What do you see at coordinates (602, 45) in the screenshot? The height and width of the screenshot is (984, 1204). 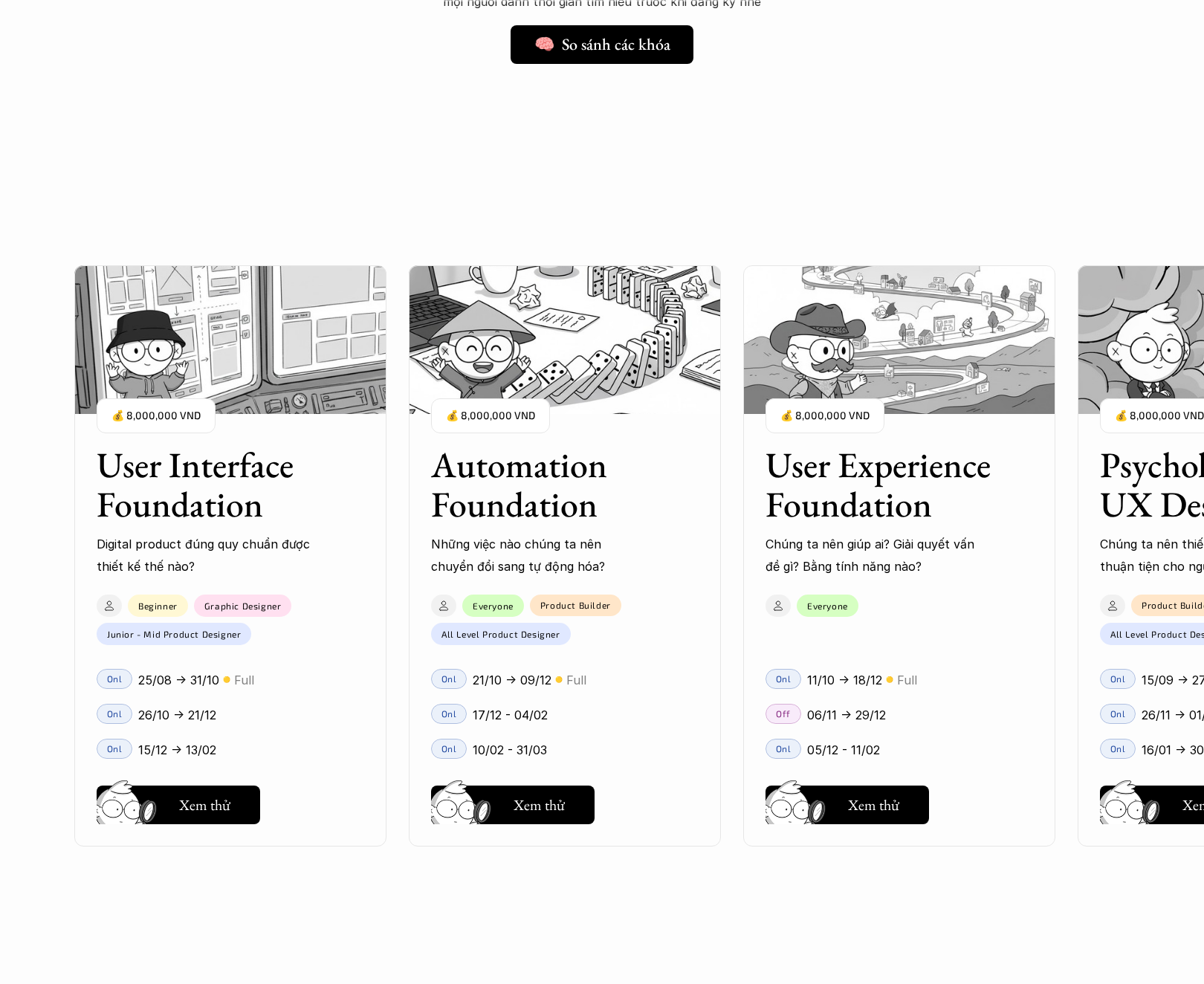 I see `h5: 🧠 So sánh các khóa` at bounding box center [602, 45].